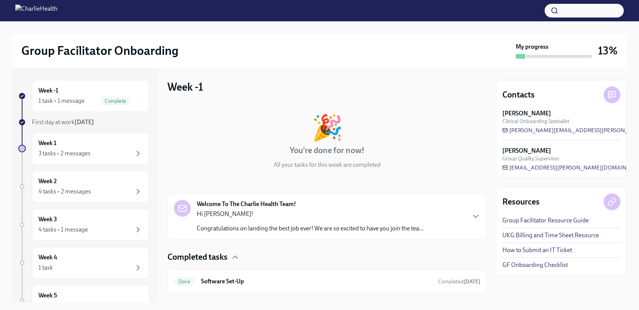 This screenshot has height=310, width=639. I want to click on span: Group Quality Supervisor, so click(531, 158).